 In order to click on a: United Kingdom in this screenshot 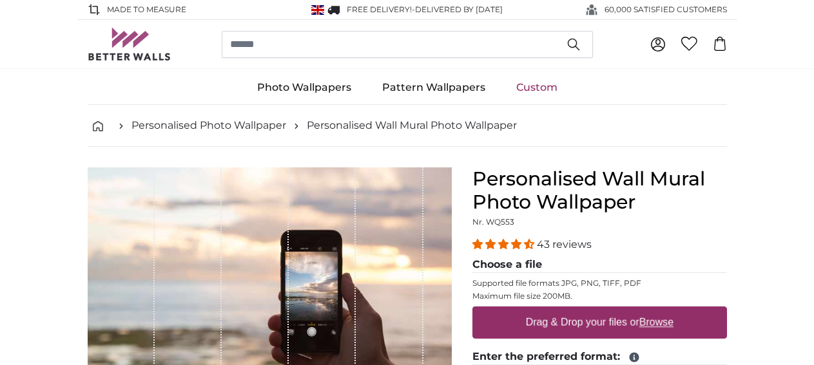, I will do `click(318, 10)`.